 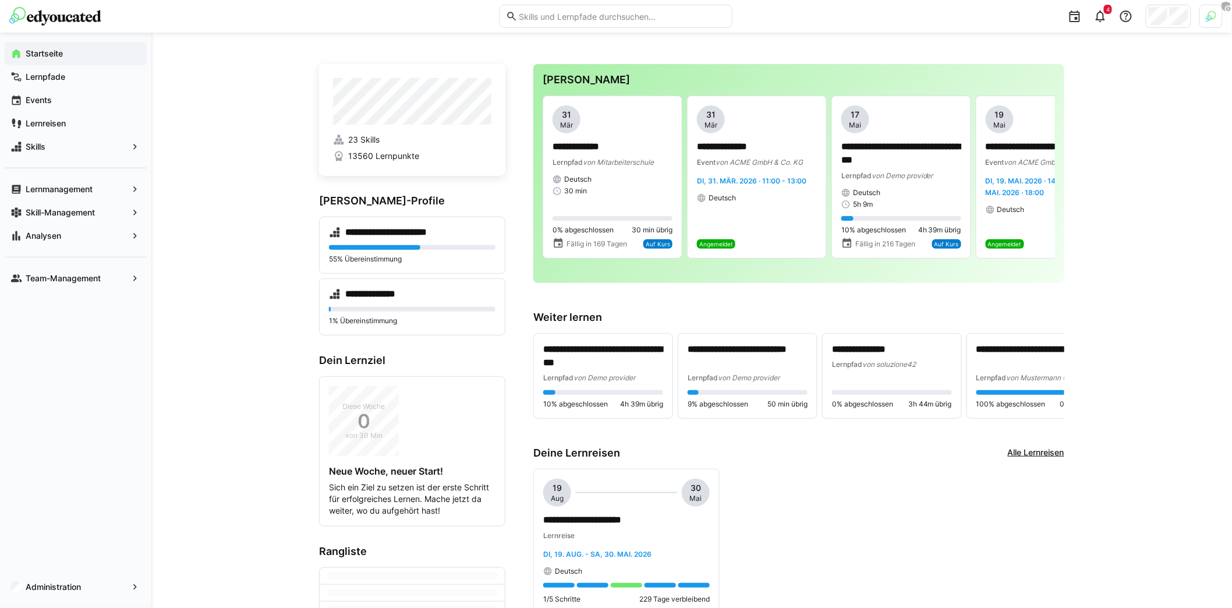 What do you see at coordinates (863, 204) in the screenshot?
I see `span: 5h 9m` at bounding box center [863, 204].